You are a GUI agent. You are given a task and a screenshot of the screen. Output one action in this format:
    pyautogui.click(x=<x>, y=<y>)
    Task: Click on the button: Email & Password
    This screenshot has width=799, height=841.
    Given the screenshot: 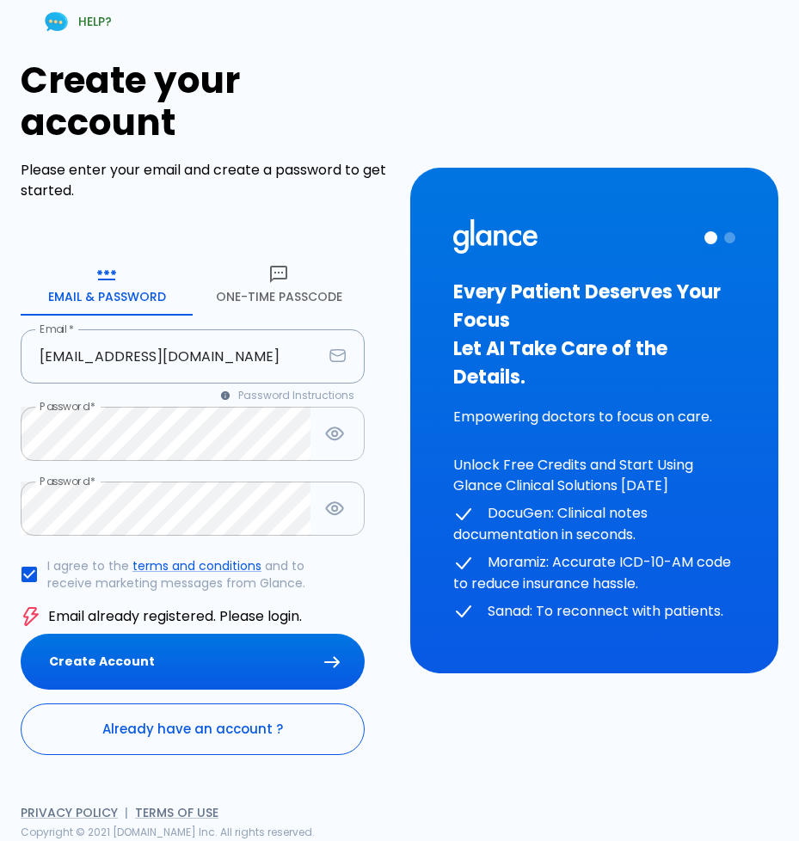 What is the action you would take?
    pyautogui.click(x=107, y=285)
    